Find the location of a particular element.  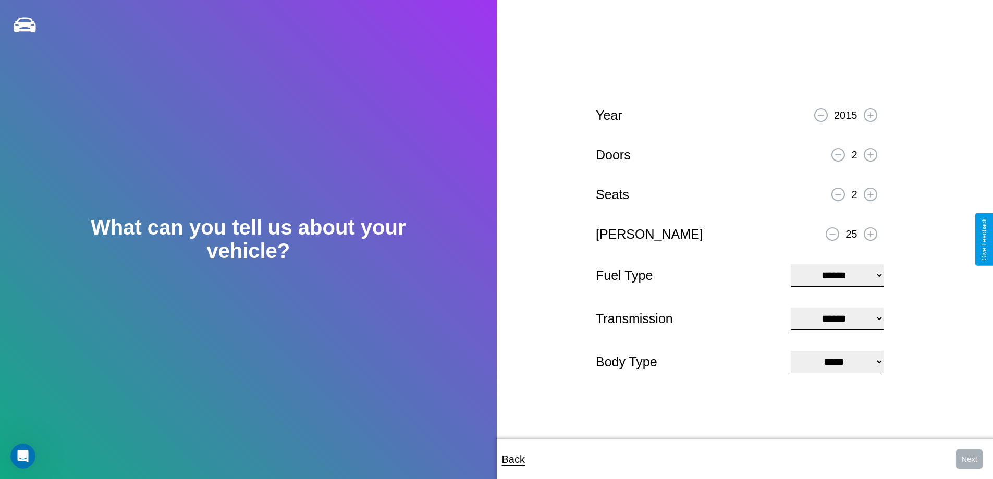

p: Year is located at coordinates (609, 115).